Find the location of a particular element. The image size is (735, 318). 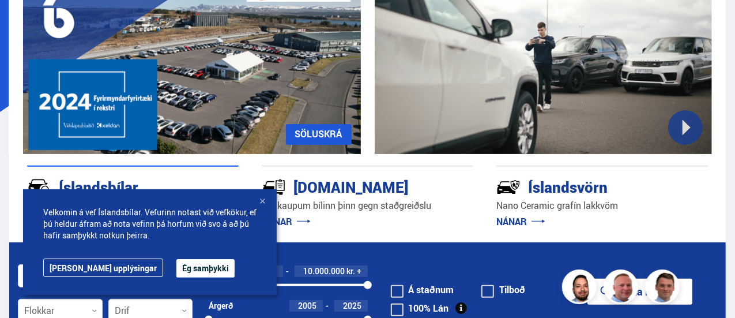

img: JRvxyua_JYH6wB4c.svg is located at coordinates (39, 187).